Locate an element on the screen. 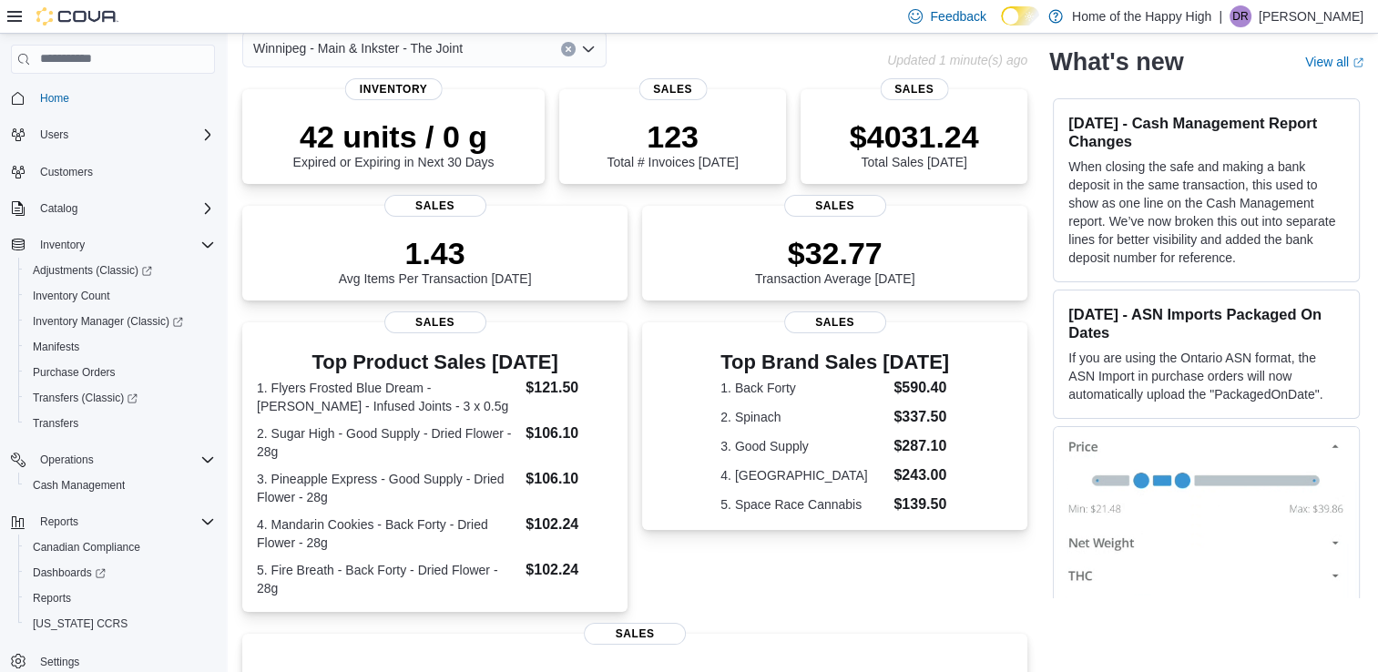 This screenshot has height=672, width=1378. a: Transfers is located at coordinates (56, 423).